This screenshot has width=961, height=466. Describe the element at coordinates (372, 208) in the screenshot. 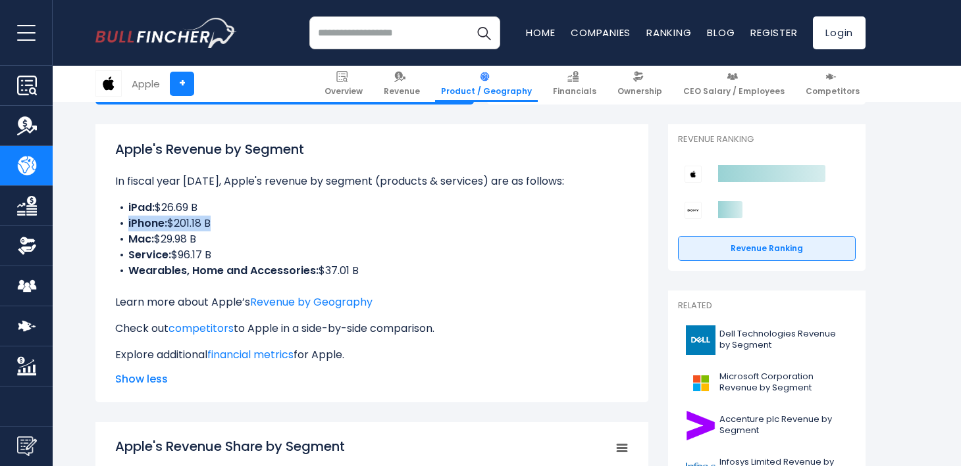

I see `li: $26.69 B` at that location.